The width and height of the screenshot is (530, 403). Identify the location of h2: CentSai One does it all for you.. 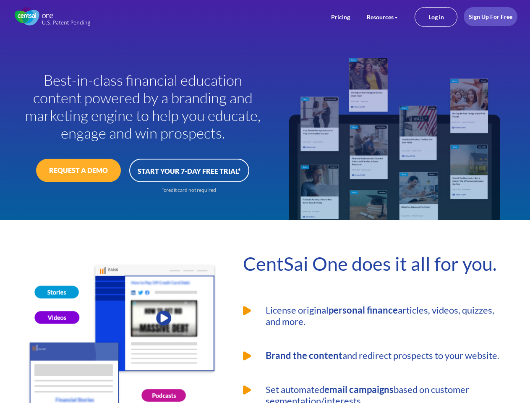
(367, 264).